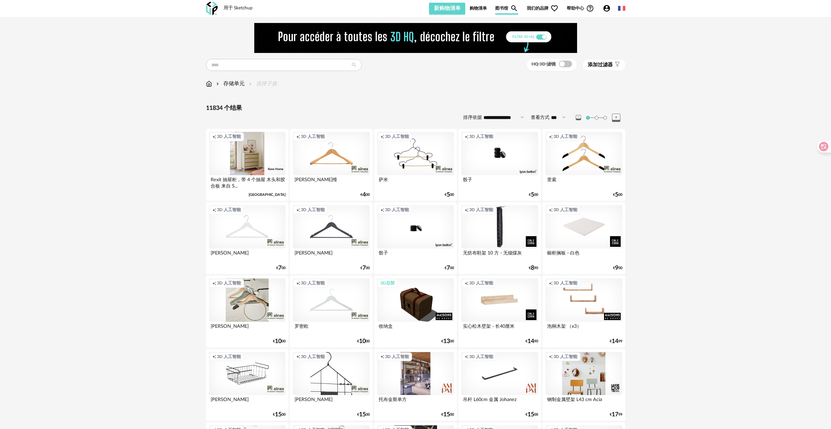  I want to click on div: 用于 Sketchup, so click(238, 8).